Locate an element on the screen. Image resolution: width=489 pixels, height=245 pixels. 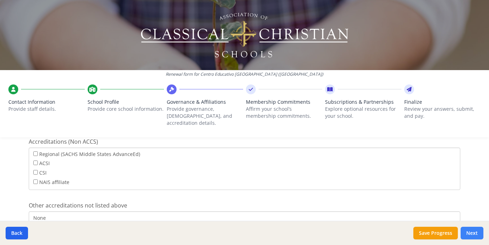
button: Save Progress is located at coordinates (436, 233).